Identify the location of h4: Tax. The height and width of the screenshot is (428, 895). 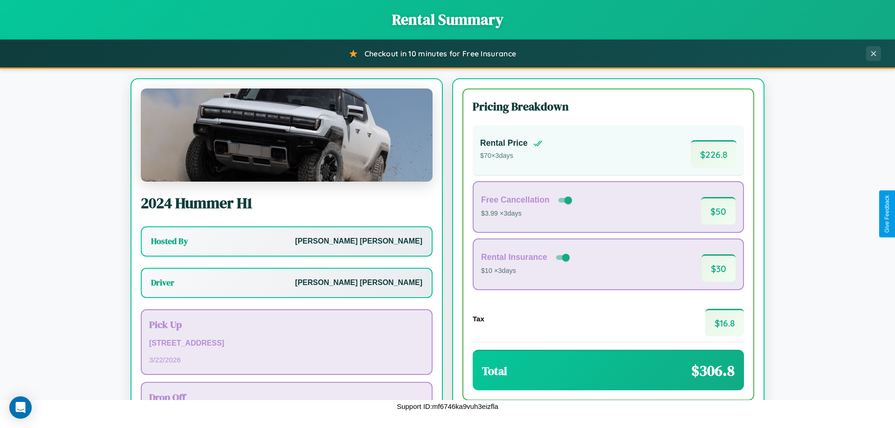
(478, 319).